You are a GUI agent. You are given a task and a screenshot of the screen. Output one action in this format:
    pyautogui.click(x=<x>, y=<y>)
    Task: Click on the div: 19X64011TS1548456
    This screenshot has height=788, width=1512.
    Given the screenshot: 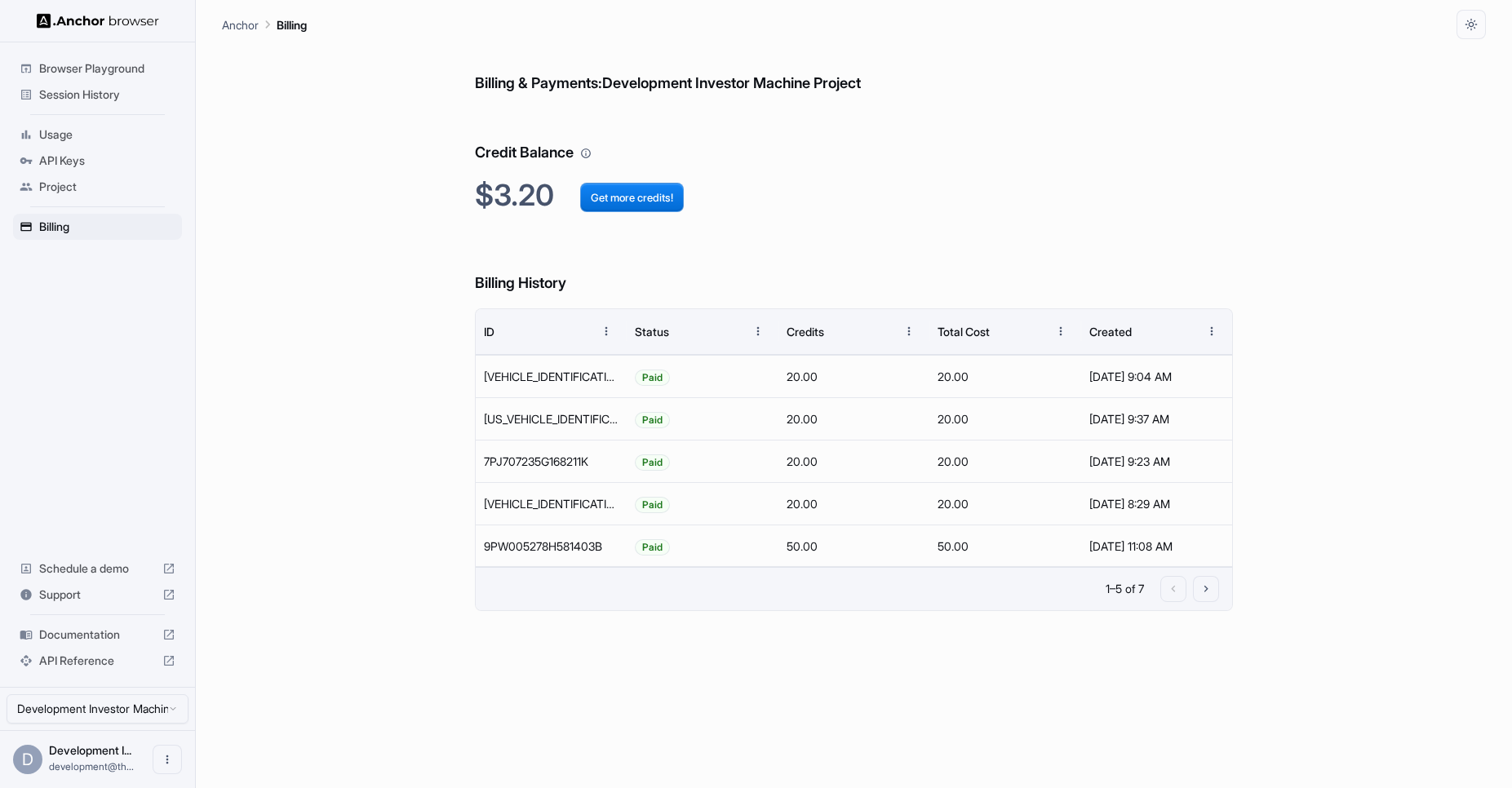 What is the action you would take?
    pyautogui.click(x=551, y=504)
    